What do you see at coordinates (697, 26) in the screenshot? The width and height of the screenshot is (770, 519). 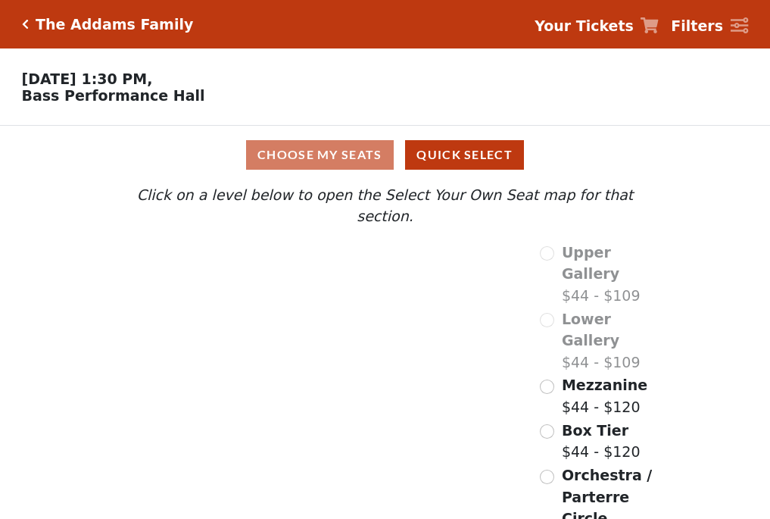 I see `strong: Filters` at bounding box center [697, 26].